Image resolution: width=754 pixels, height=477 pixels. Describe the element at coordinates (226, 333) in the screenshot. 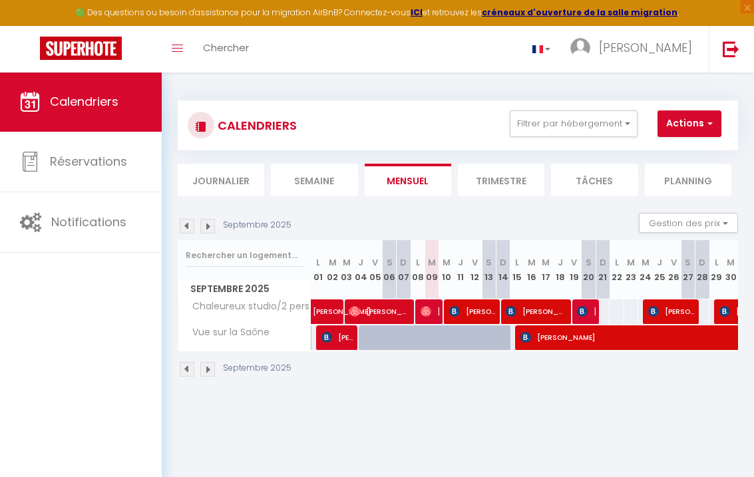

I see `span: Vue sur la Saône` at that location.